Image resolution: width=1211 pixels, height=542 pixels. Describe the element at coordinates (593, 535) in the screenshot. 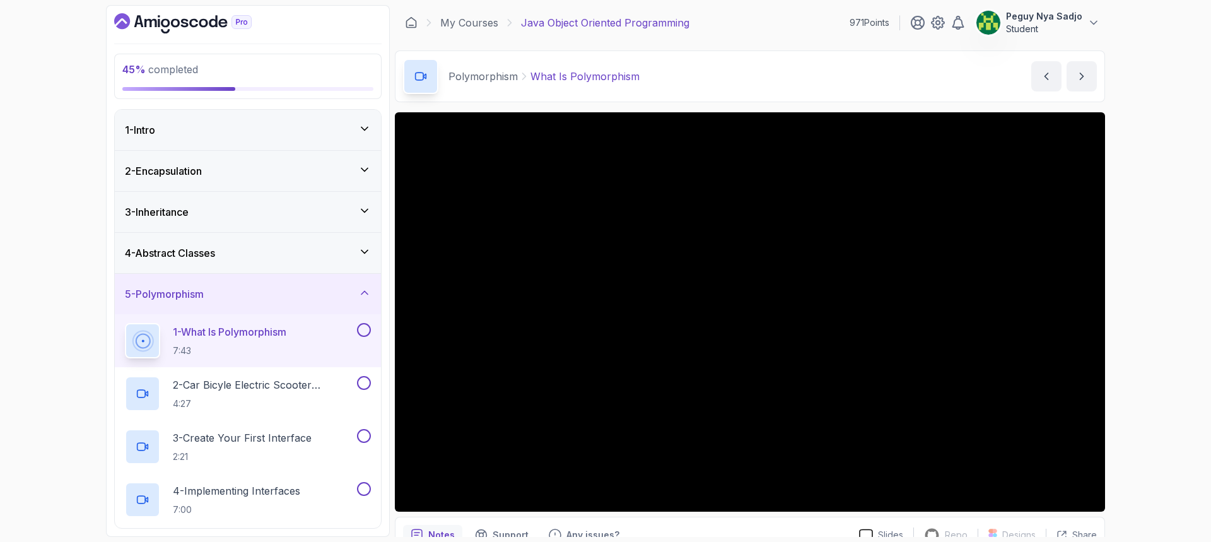

I see `p: Any issues?` at that location.